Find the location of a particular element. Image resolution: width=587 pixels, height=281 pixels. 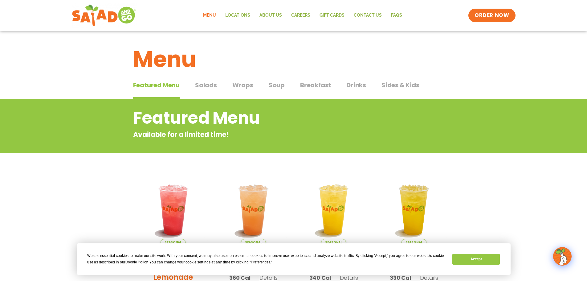

span: Salads is located at coordinates (206, 85).